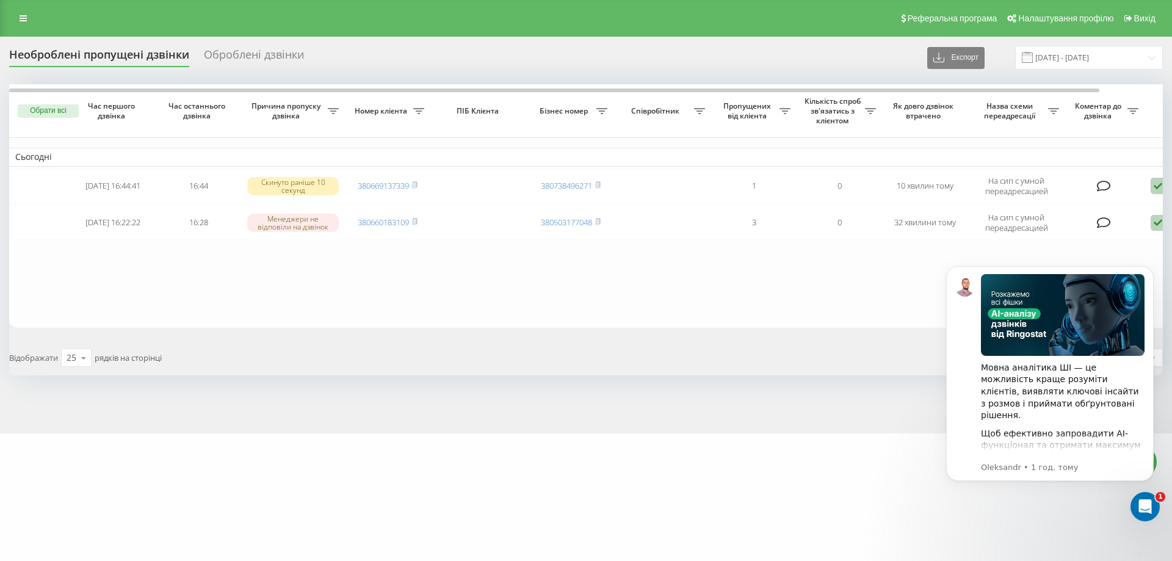 This screenshot has width=1172, height=561. Describe the element at coordinates (293, 223) in the screenshot. I see `div: Менеджери не відповіли на дзвінок` at that location.